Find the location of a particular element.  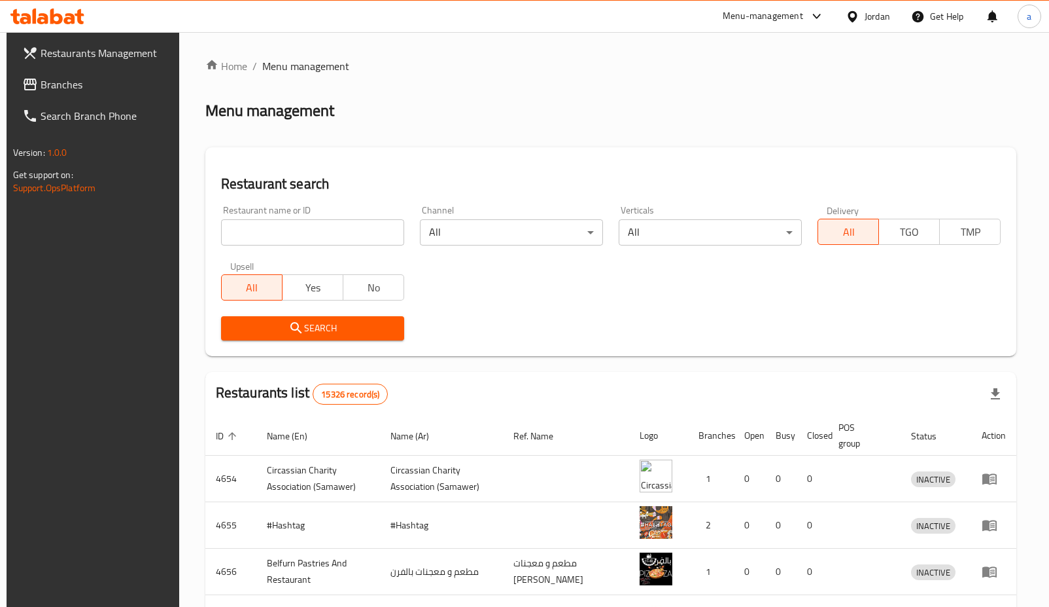

th: Closed is located at coordinates (813, 435).